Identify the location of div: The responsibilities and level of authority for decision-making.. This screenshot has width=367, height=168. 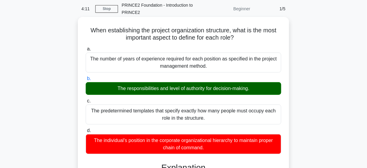
(183, 88).